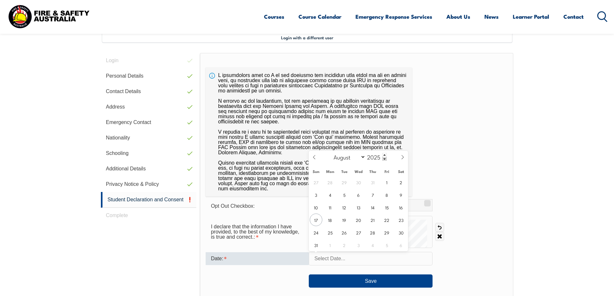 The width and height of the screenshot is (614, 296). I want to click on a: Learner Portal, so click(530, 16).